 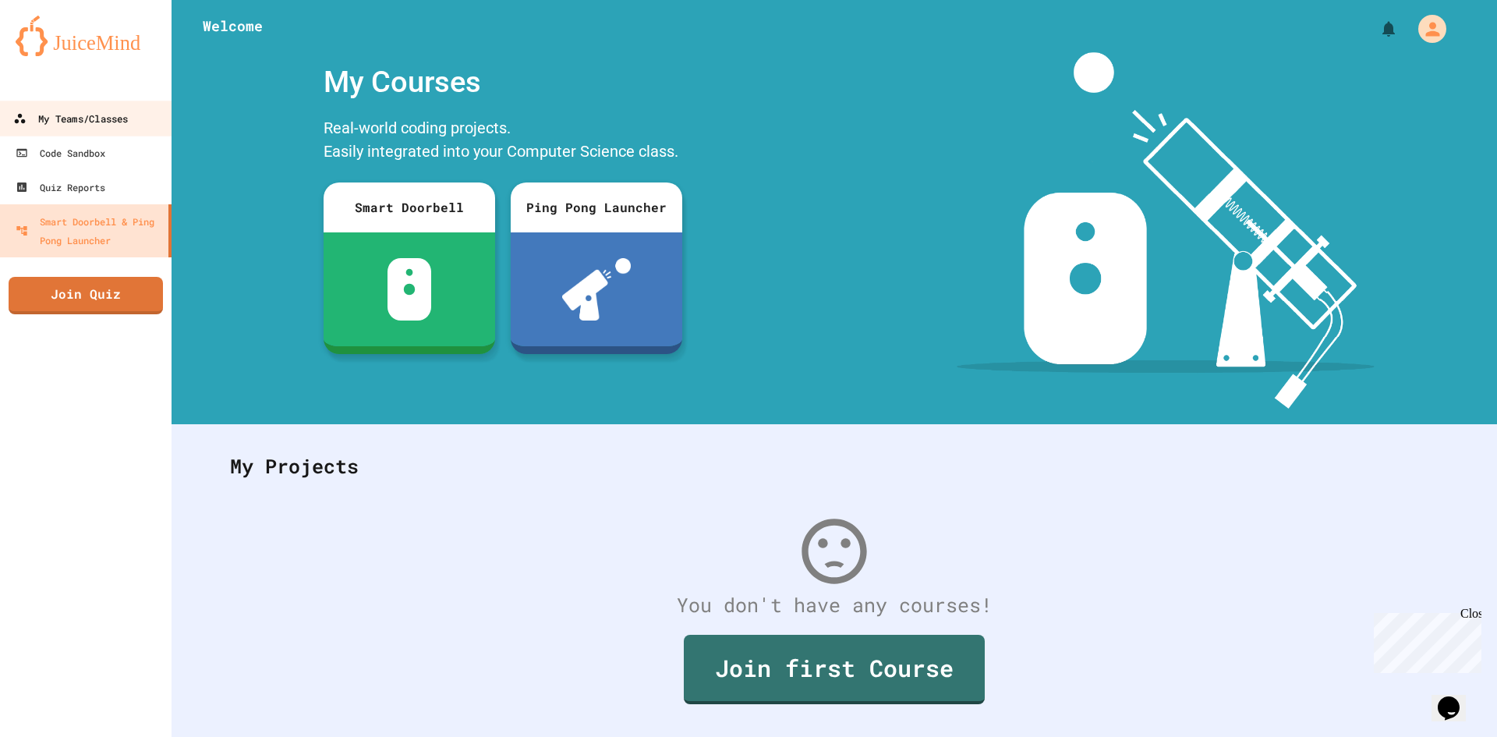 What do you see at coordinates (60, 153) in the screenshot?
I see `div: Code Sandbox` at bounding box center [60, 153].